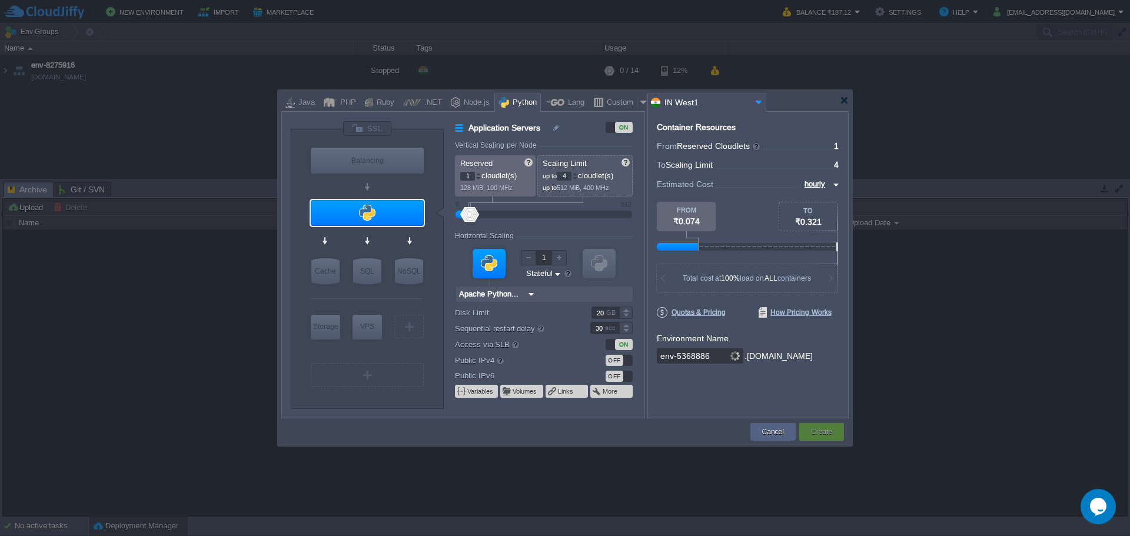 This screenshot has width=1130, height=536. What do you see at coordinates (795, 313) in the screenshot?
I see `span: How Pricing Works` at bounding box center [795, 313].